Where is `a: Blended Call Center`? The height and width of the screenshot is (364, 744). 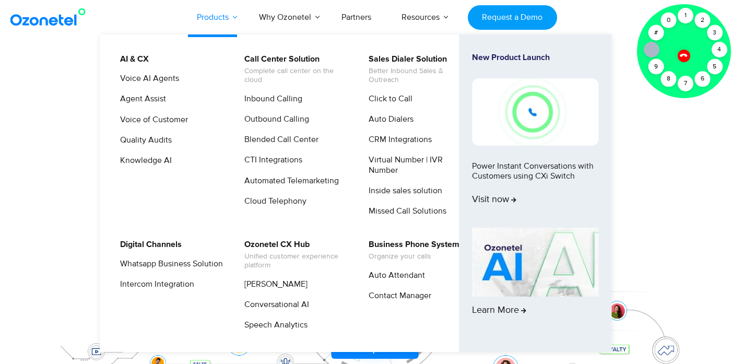
a: Blended Call Center is located at coordinates (279, 139).